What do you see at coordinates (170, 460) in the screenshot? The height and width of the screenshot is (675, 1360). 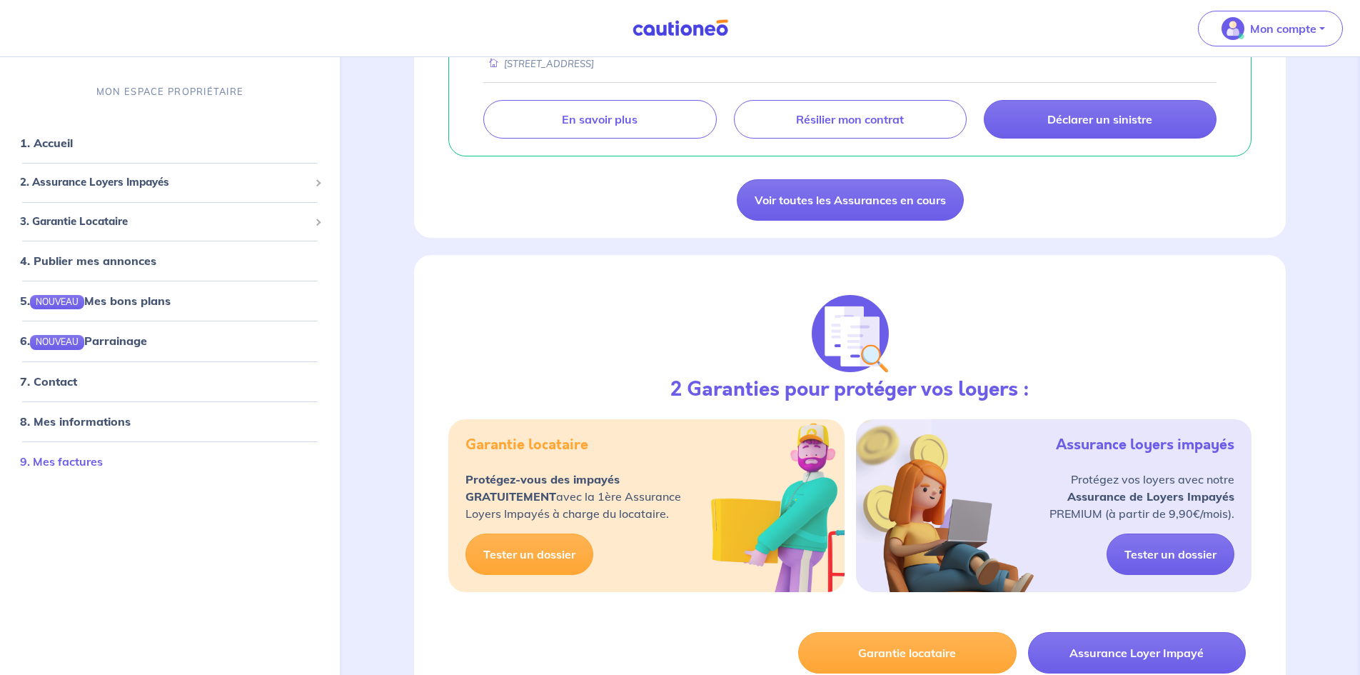 I see `div: 9. Mes factures` at bounding box center [170, 460].